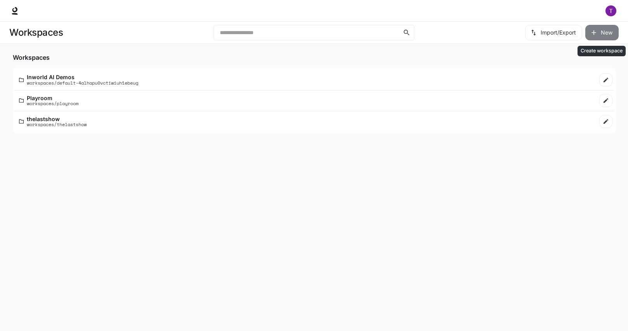 Image resolution: width=628 pixels, height=331 pixels. Describe the element at coordinates (57, 124) in the screenshot. I see `p: workspaces/thelastshow` at that location.